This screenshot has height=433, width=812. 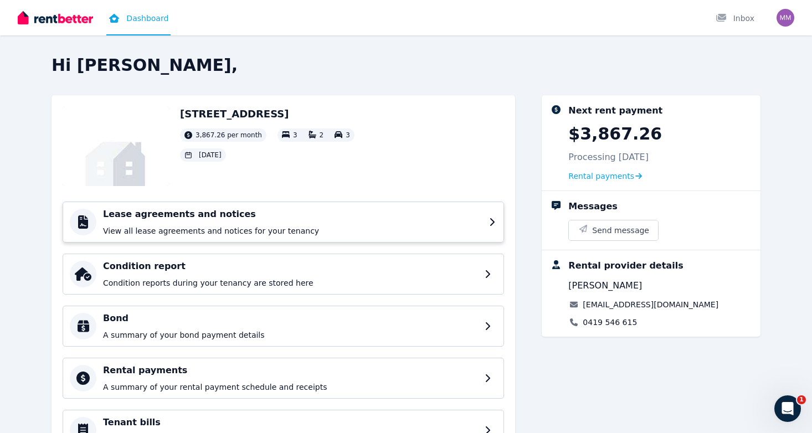 What do you see at coordinates (615, 134) in the screenshot?
I see `p: $3,867.26` at bounding box center [615, 134].